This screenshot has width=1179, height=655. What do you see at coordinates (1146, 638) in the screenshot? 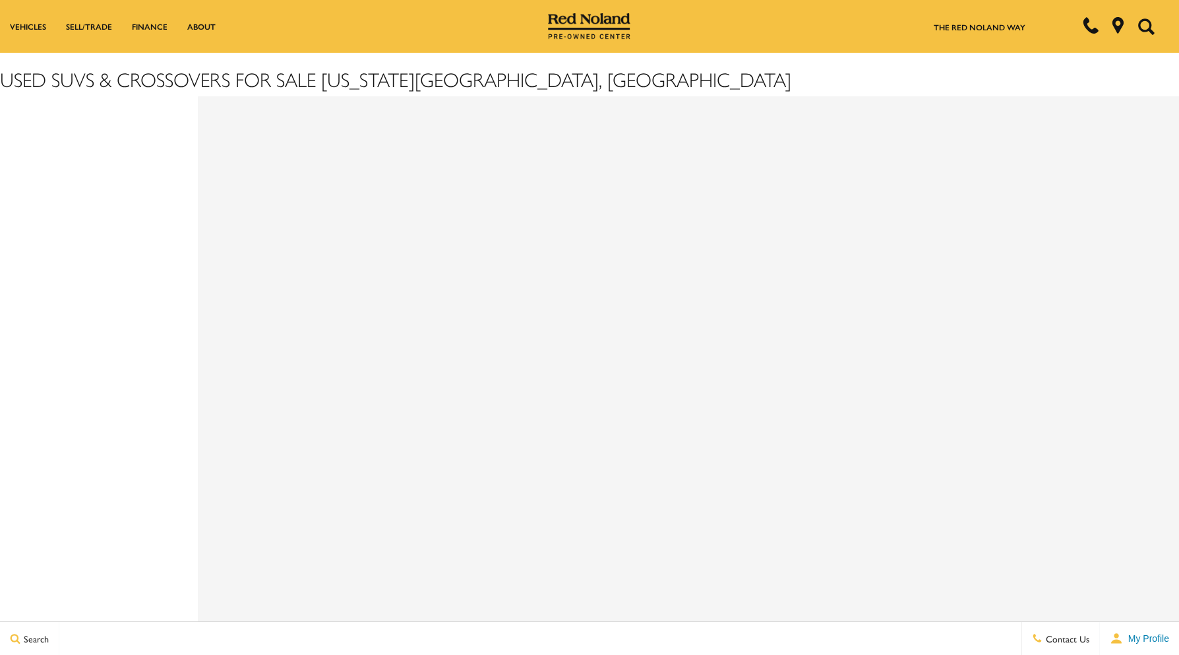
I see `span: My Profile` at bounding box center [1146, 638].